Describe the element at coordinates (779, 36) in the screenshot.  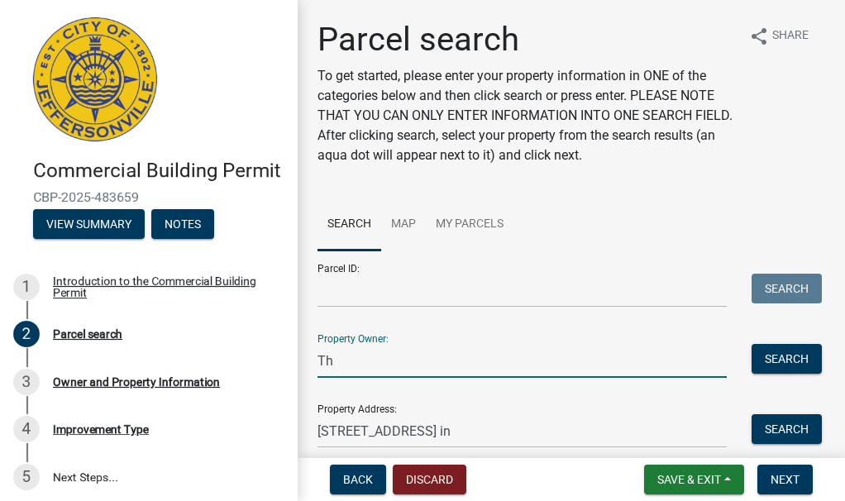
I see `button: shareShare` at that location.